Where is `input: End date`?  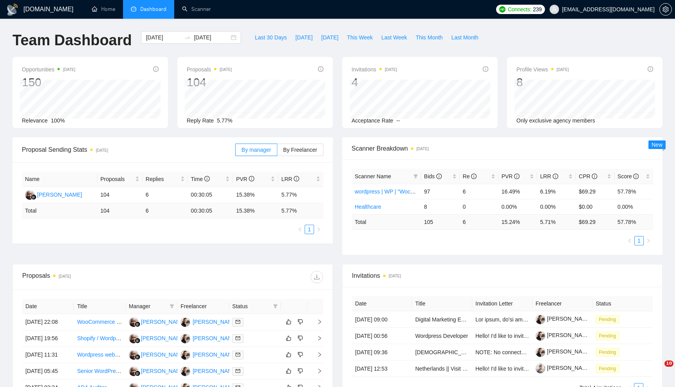 input: End date is located at coordinates (211, 37).